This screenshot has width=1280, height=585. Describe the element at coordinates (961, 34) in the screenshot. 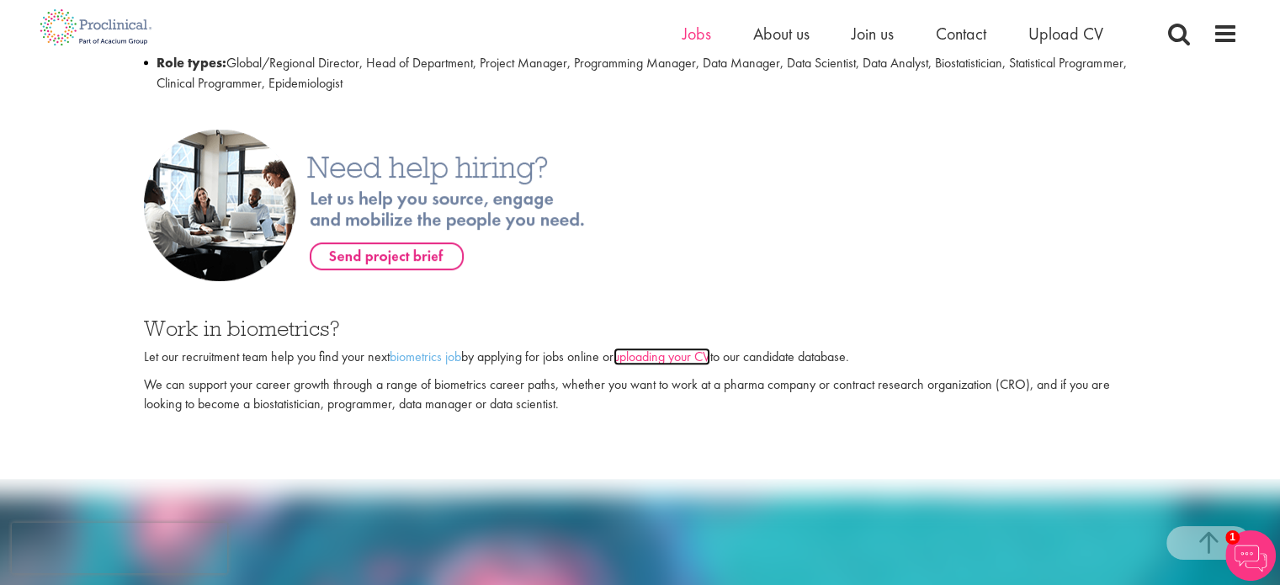

I see `span: Contact` at that location.